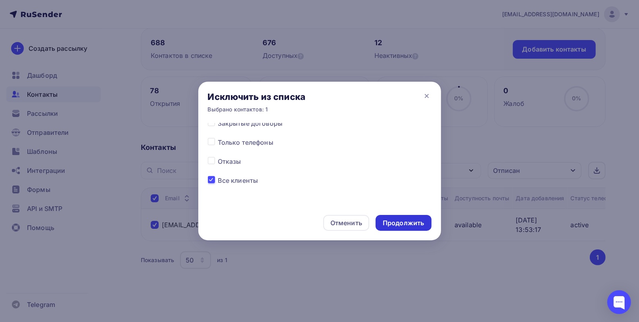  What do you see at coordinates (403, 223) in the screenshot?
I see `div: Продолжить` at bounding box center [403, 223].